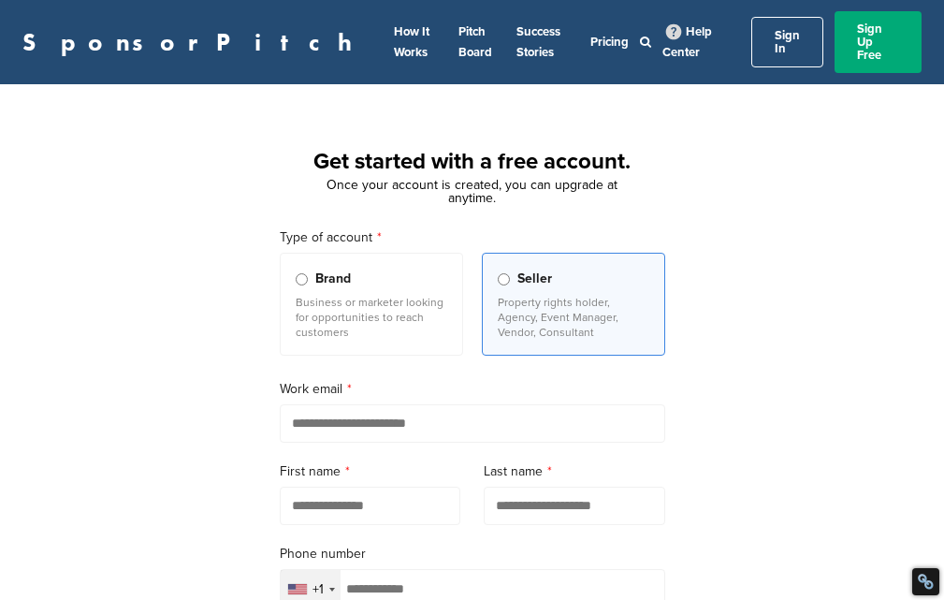 This screenshot has width=944, height=600. What do you see at coordinates (412, 42) in the screenshot?
I see `a: How It Works` at bounding box center [412, 42].